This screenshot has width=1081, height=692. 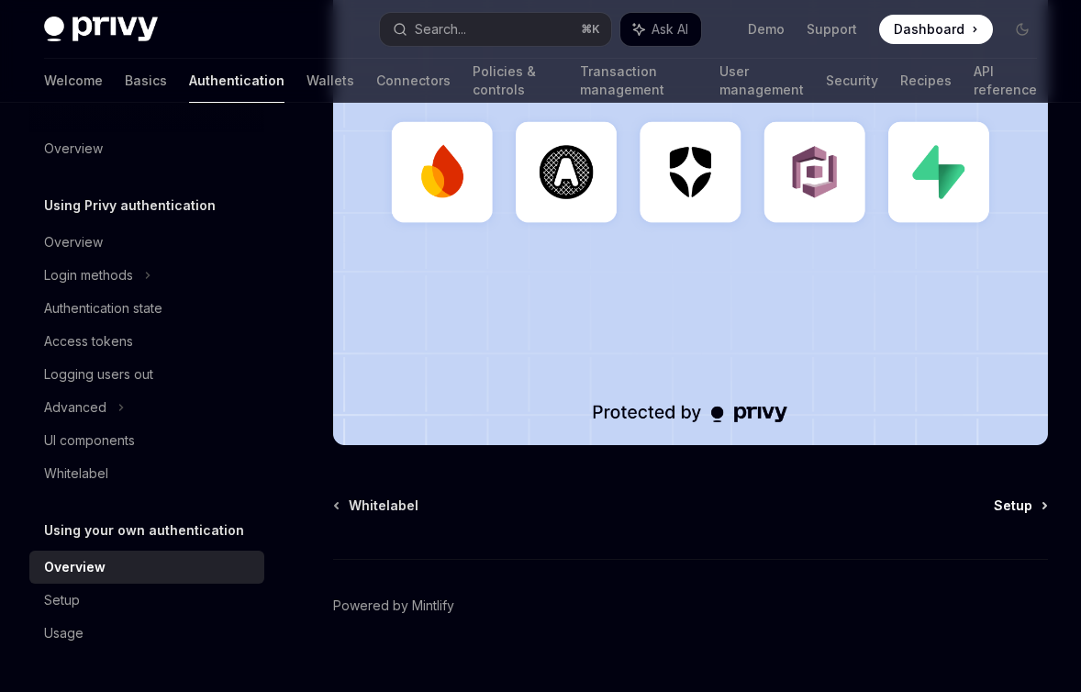 I want to click on a: Demo, so click(x=767, y=29).